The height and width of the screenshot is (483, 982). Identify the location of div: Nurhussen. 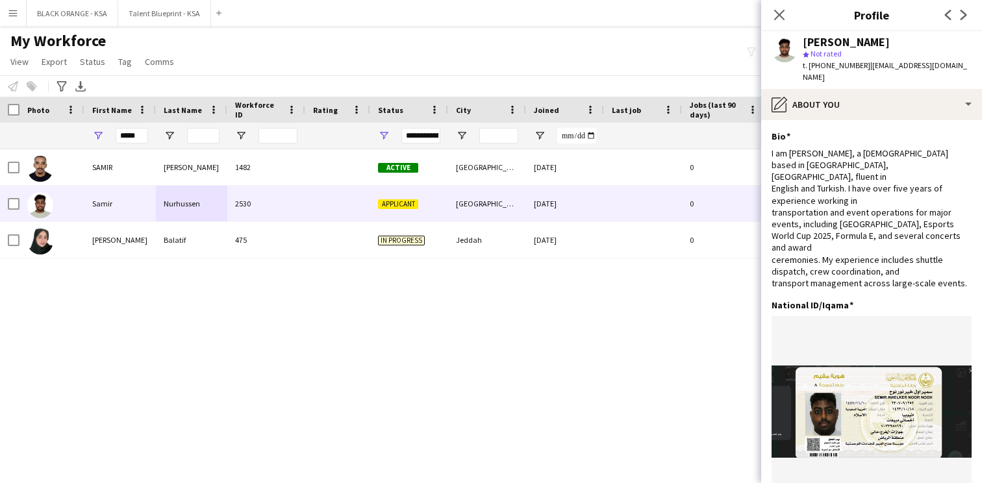
(192, 203).